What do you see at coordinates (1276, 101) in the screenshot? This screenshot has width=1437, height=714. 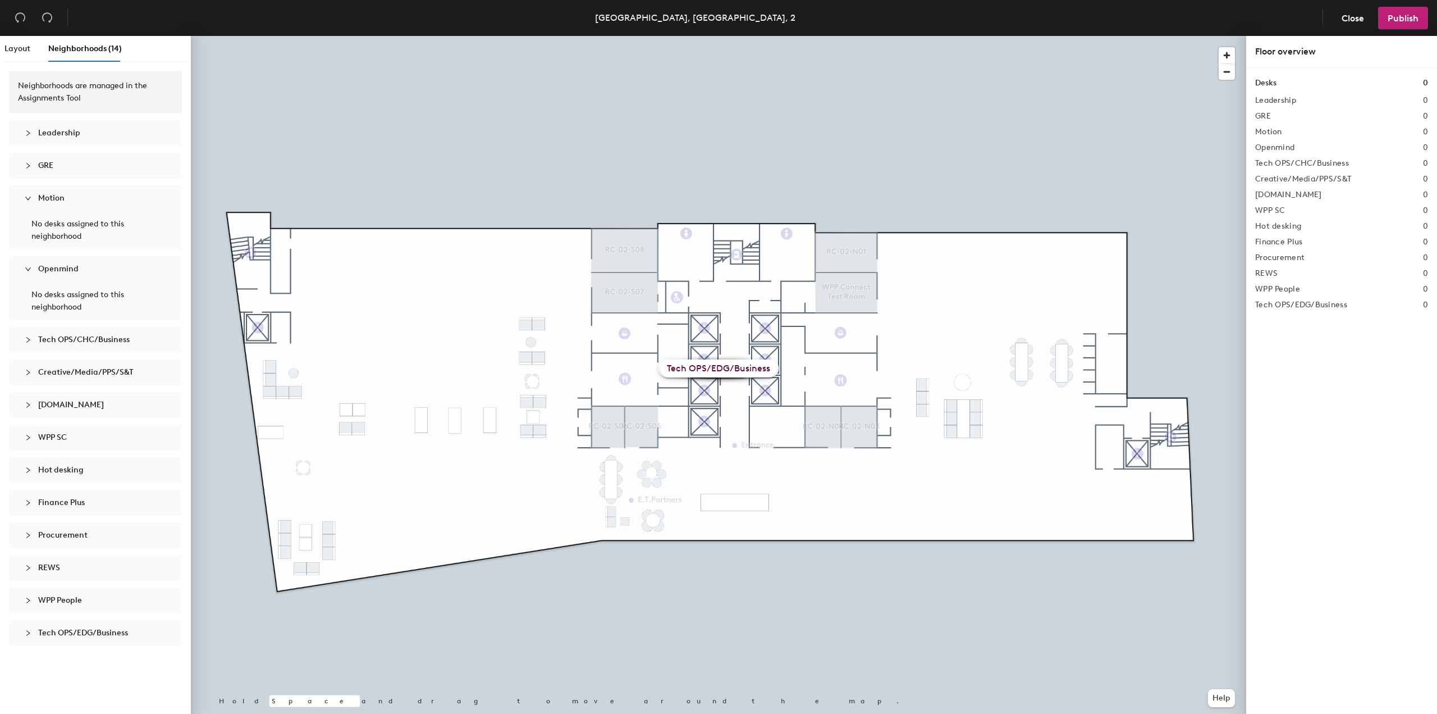 I see `h2: Leadership` at bounding box center [1276, 101].